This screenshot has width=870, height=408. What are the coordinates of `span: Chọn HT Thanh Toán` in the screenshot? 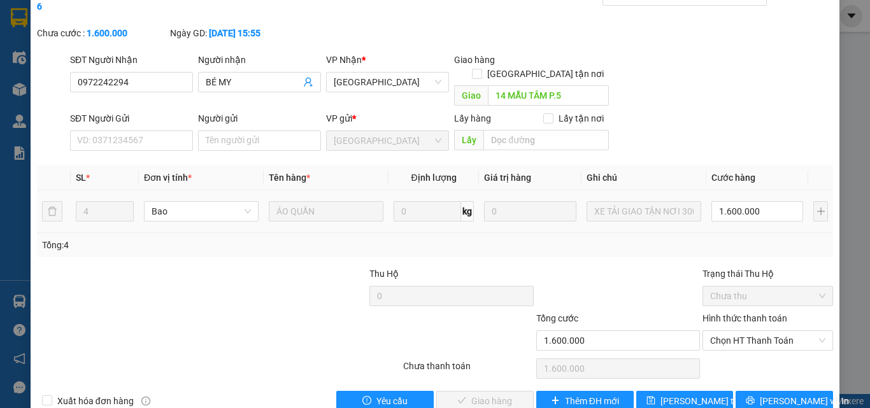 It's located at (768, 341).